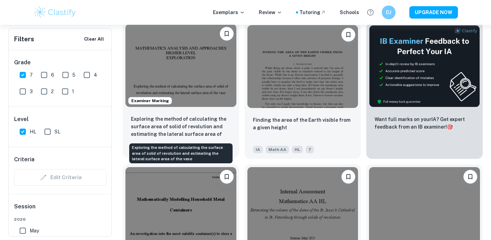  I want to click on a: BookmarkFinding the area of the Earth visible from a given heightIAMath AAHL7, so click(303, 91).